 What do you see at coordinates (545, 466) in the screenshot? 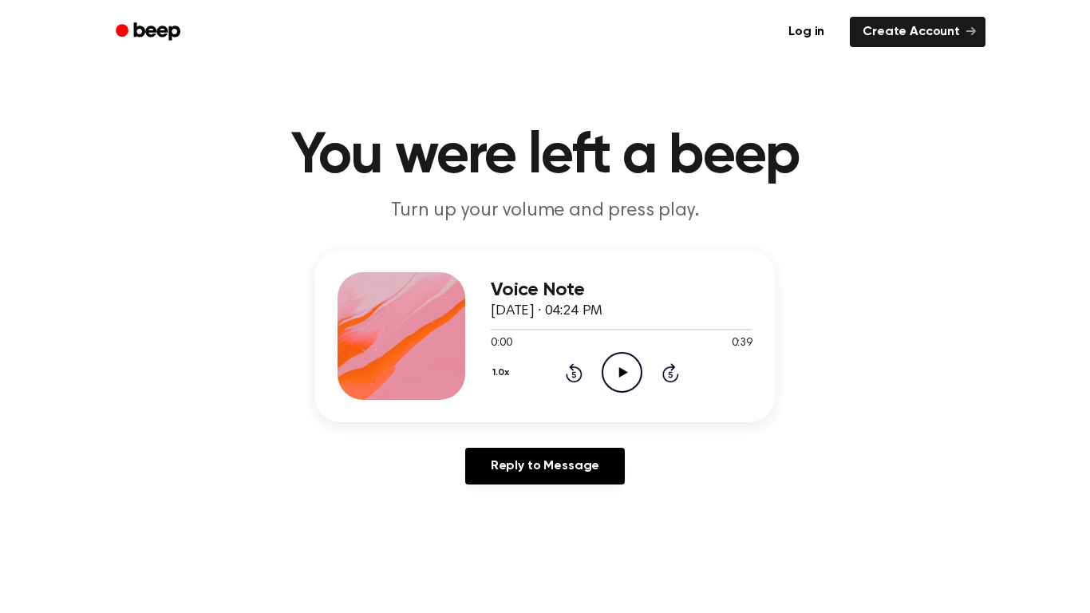
I see `a: Reply to Message` at bounding box center [545, 466].